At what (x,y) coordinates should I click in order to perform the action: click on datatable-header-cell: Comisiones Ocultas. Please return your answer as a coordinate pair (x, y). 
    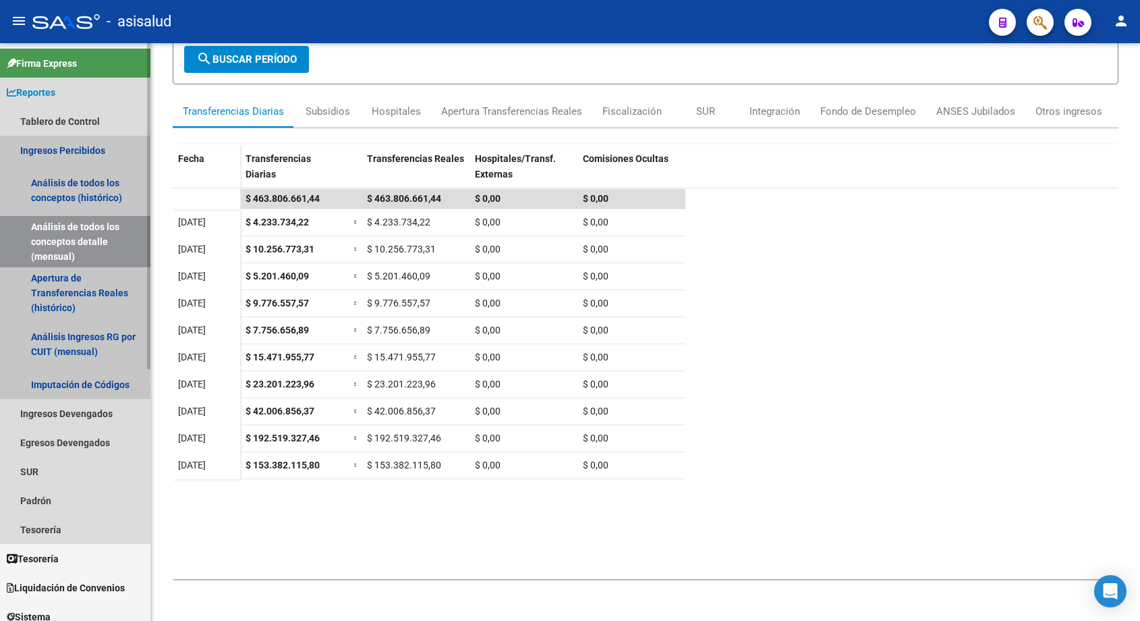
    Looking at the image, I should click on (631, 173).